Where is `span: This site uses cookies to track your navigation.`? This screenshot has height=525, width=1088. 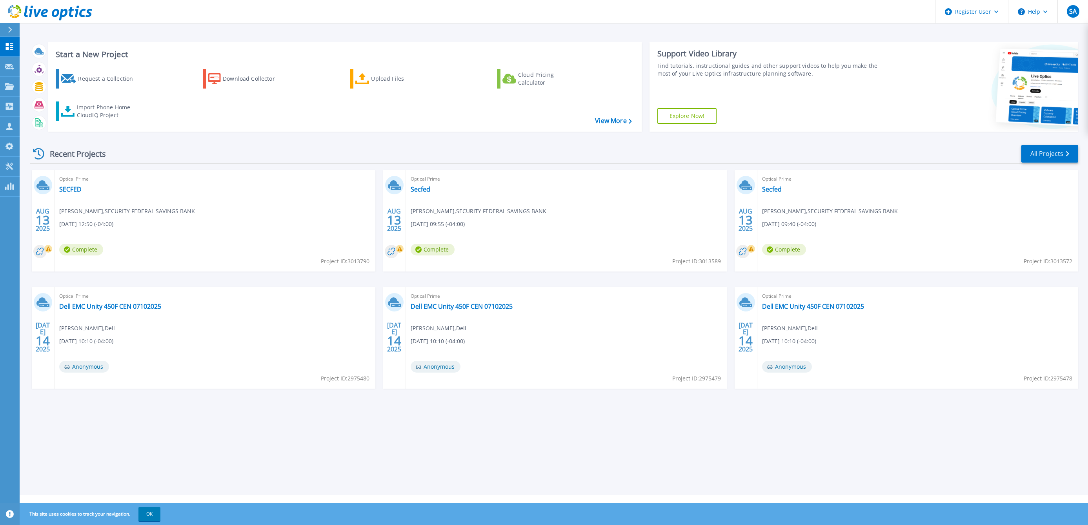
span: This site uses cookies to track your navigation. is located at coordinates (91, 514).